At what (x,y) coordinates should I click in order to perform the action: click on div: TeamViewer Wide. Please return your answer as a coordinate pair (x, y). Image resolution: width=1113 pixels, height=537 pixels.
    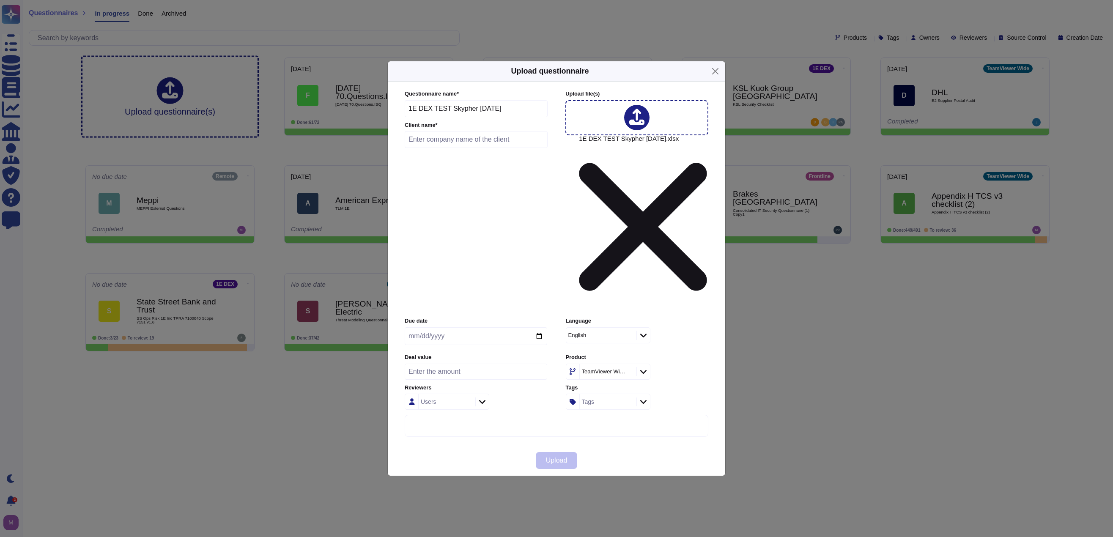
    Looking at the image, I should click on (604, 371).